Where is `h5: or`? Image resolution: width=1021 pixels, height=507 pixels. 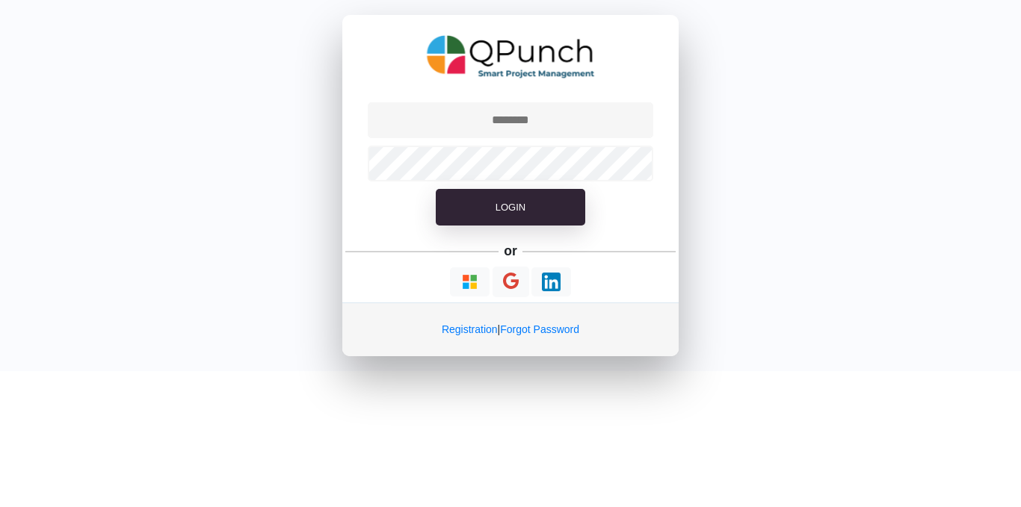 h5: or is located at coordinates (510, 251).